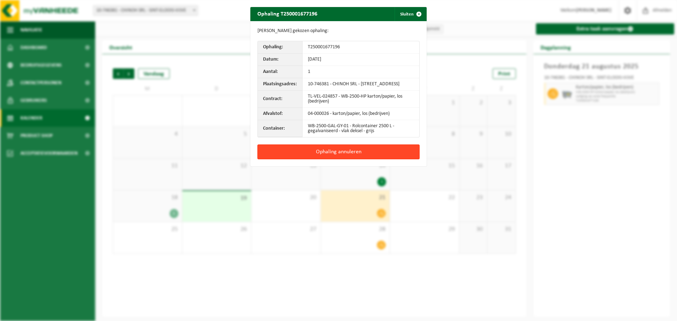 This screenshot has height=321, width=677. Describe the element at coordinates (339, 152) in the screenshot. I see `button: Ophaling annuleren` at that location.